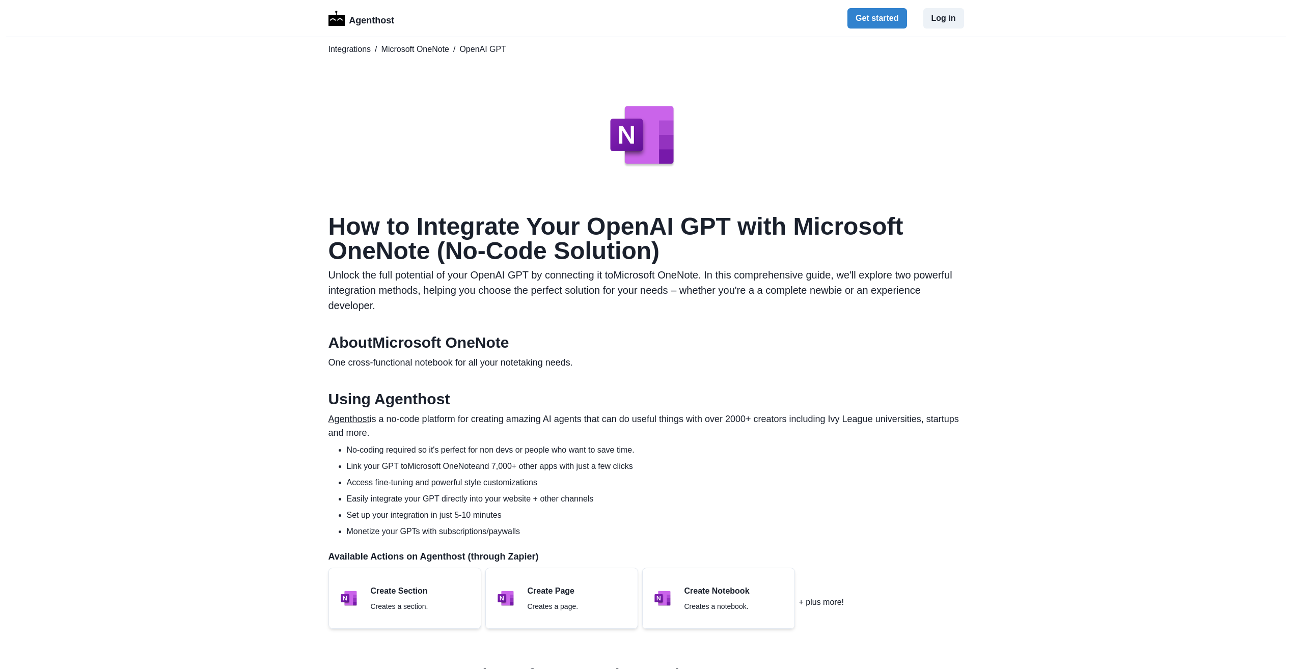 Image resolution: width=1292 pixels, height=669 pixels. I want to click on p: Creates a section., so click(399, 606).